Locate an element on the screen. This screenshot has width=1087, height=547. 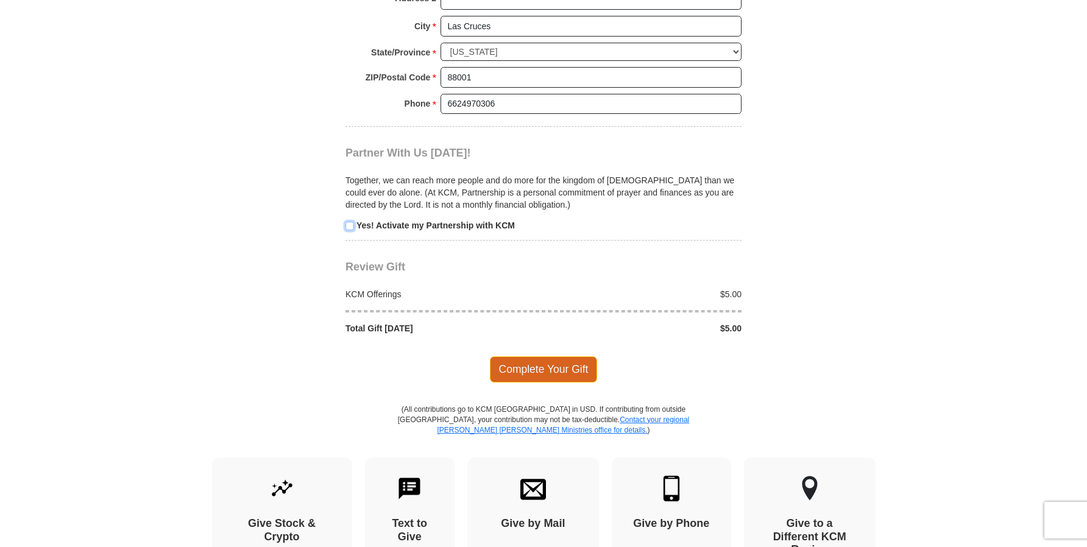
span: Review Gift is located at coordinates (375, 267).